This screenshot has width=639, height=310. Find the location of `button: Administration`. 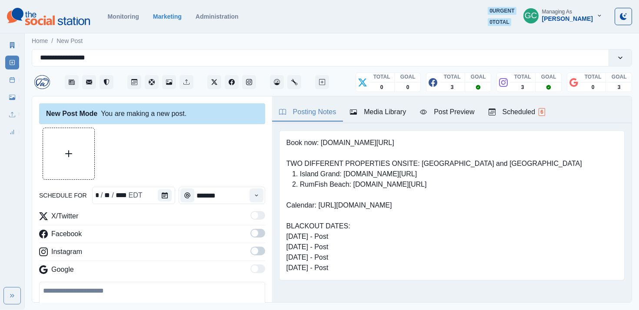

button: Administration is located at coordinates (294, 82).